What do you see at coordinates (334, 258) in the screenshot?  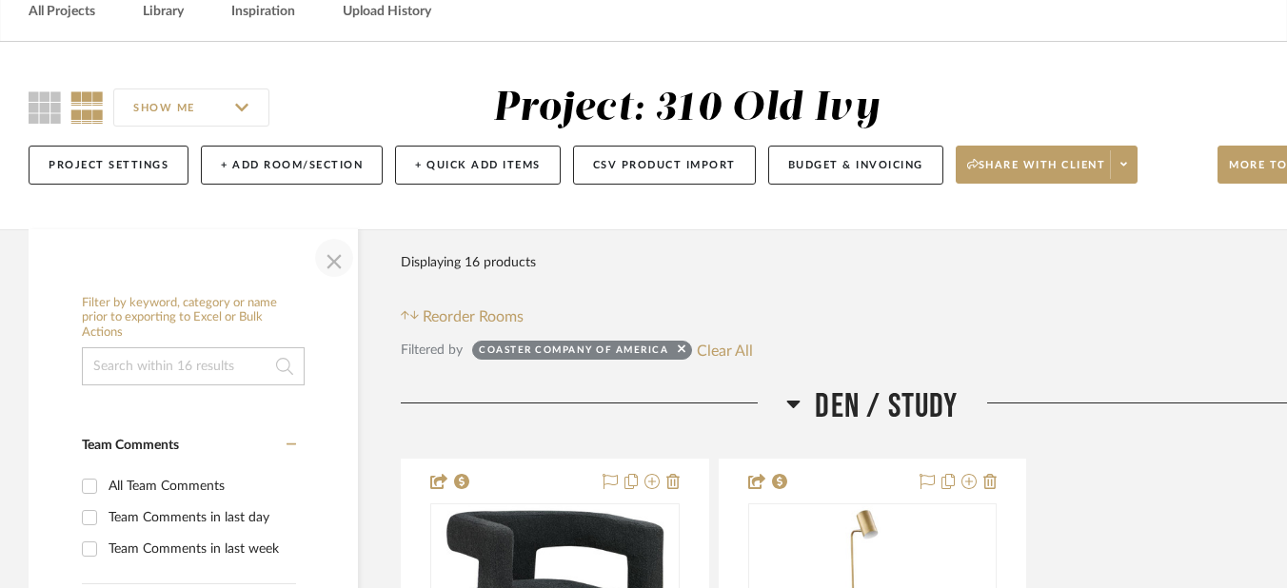 I see `button: Close` at bounding box center [334, 258].